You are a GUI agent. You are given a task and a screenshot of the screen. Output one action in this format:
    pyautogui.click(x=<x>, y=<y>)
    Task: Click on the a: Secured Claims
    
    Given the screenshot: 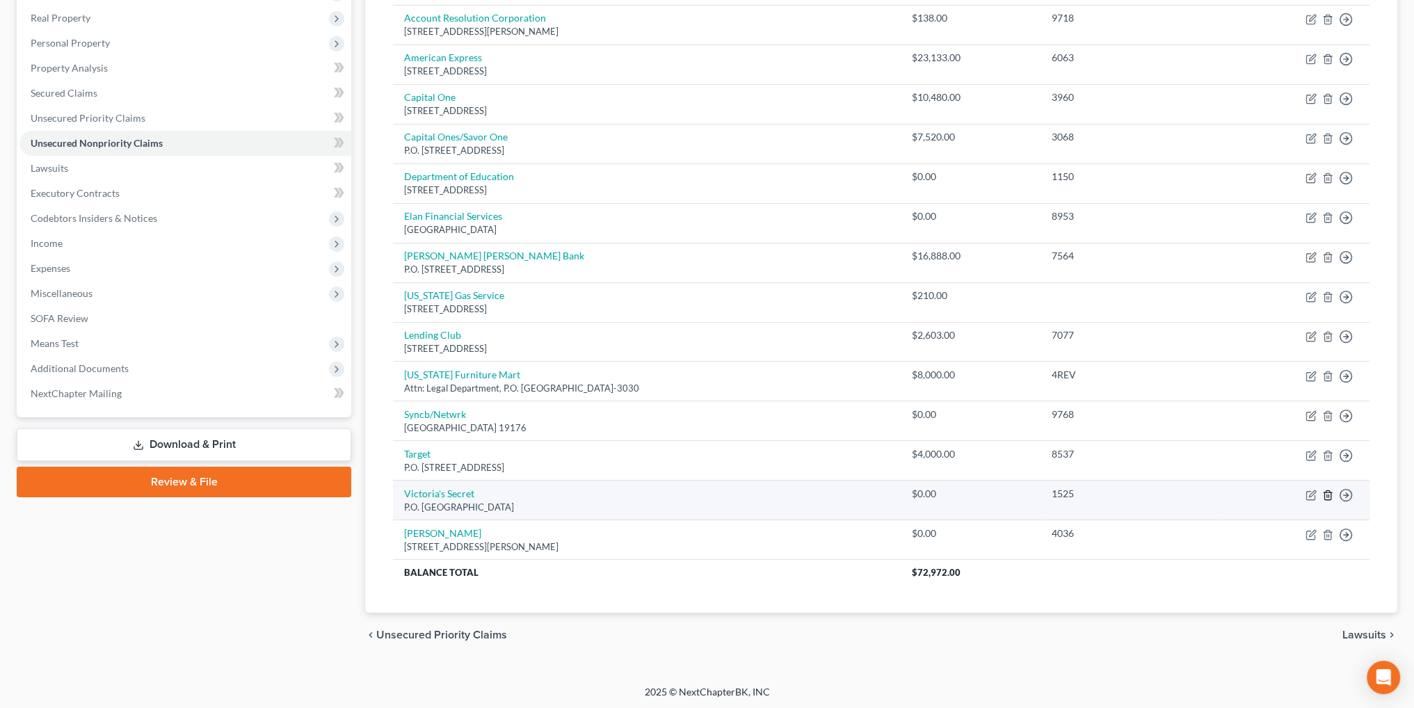 What is the action you would take?
    pyautogui.click(x=185, y=93)
    